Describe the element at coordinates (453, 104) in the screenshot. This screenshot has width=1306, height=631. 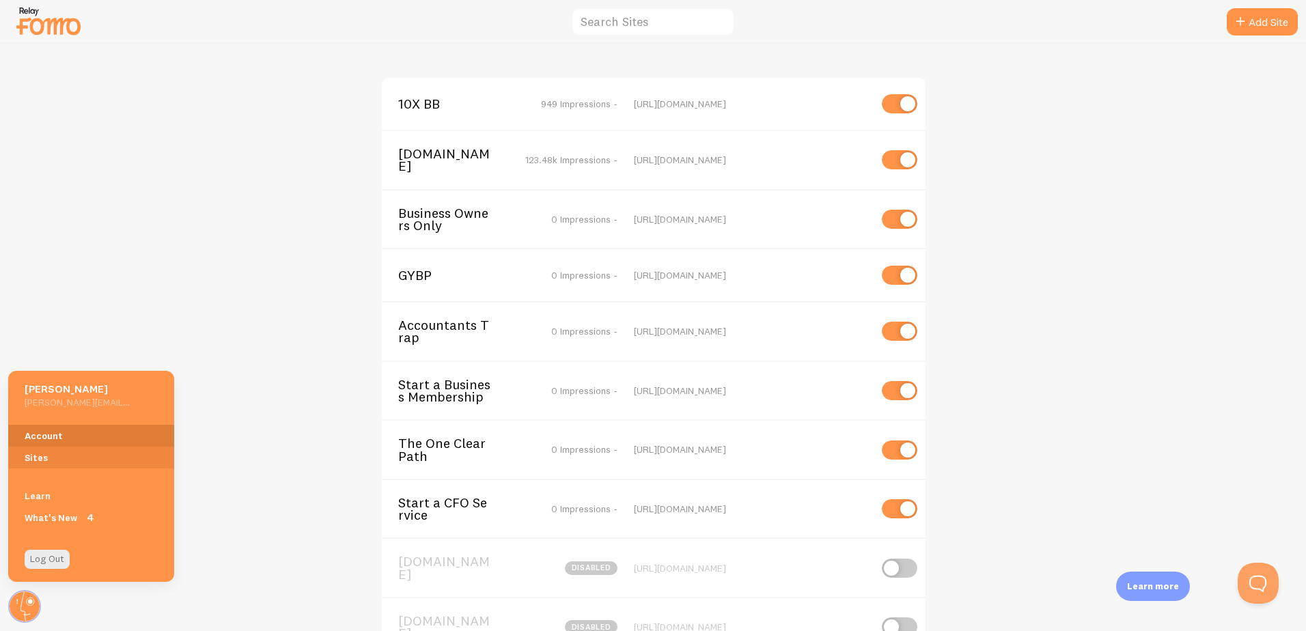
I see `span: 10X BB` at that location.